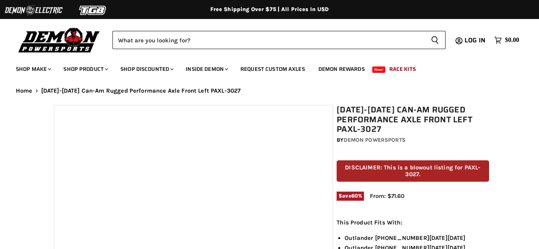 The width and height of the screenshot is (539, 249). I want to click on a: Shop Discounted, so click(146, 69).